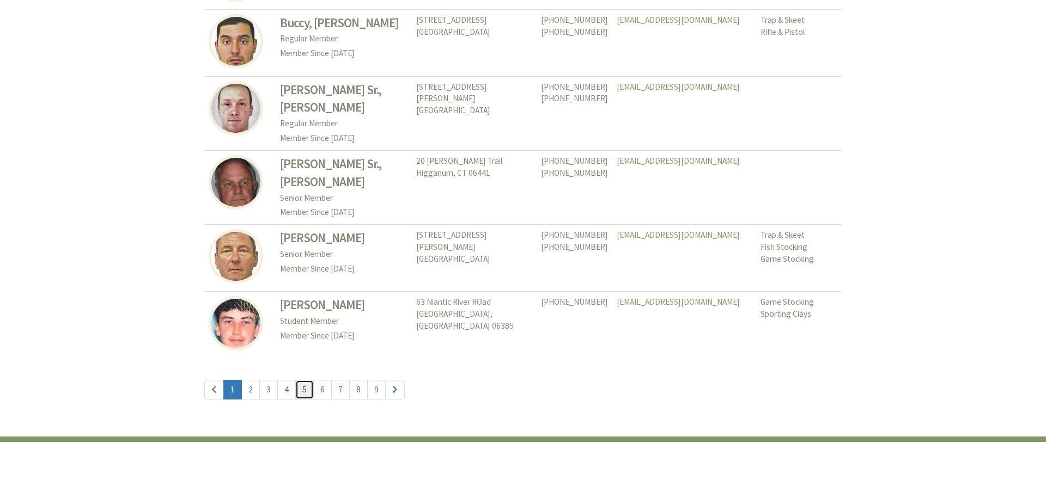  I want to click on nav: Page Navigation, so click(523, 391).